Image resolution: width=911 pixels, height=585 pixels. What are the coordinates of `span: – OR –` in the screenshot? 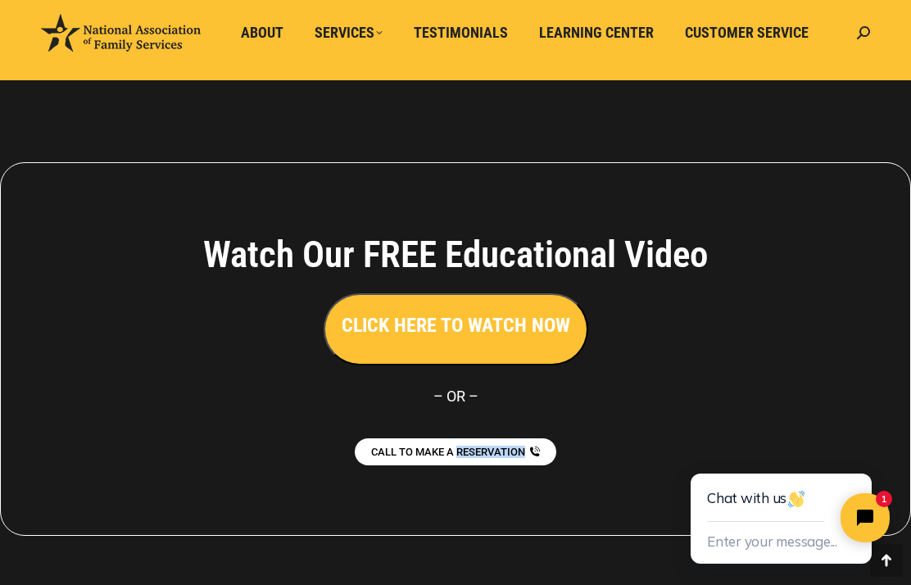 It's located at (456, 396).